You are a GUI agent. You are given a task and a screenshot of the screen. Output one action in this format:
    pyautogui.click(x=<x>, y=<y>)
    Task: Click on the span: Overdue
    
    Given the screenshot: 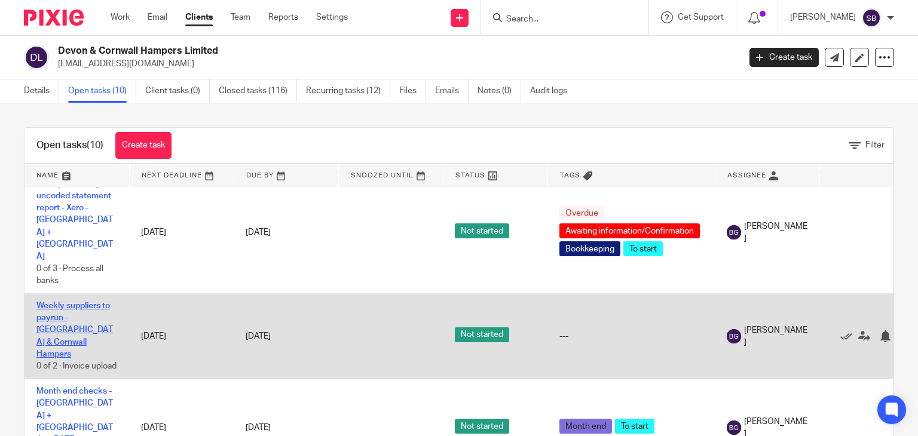 What is the action you would take?
    pyautogui.click(x=582, y=213)
    